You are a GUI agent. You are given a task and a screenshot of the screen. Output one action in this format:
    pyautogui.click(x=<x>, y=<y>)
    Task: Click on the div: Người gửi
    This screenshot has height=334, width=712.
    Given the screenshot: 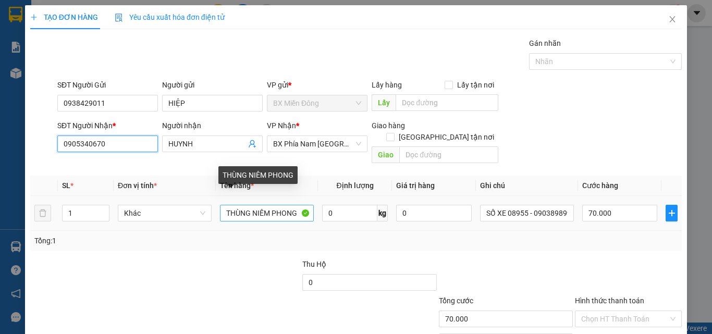 What is the action you would take?
    pyautogui.click(x=212, y=85)
    